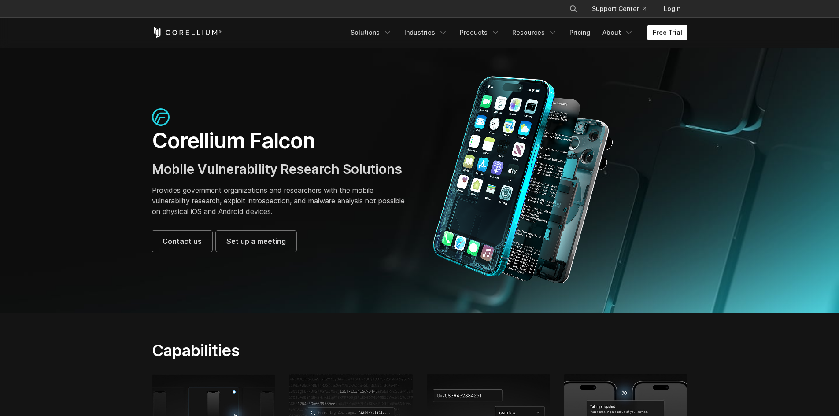  Describe the element at coordinates (618, 33) in the screenshot. I see `a: About` at that location.